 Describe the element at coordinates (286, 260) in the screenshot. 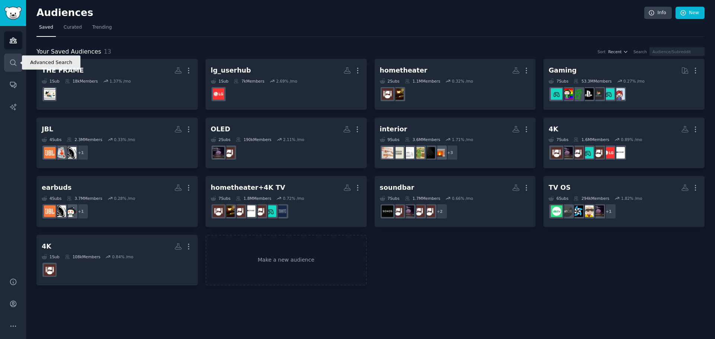

I see `a: Make a new audience` at that location.